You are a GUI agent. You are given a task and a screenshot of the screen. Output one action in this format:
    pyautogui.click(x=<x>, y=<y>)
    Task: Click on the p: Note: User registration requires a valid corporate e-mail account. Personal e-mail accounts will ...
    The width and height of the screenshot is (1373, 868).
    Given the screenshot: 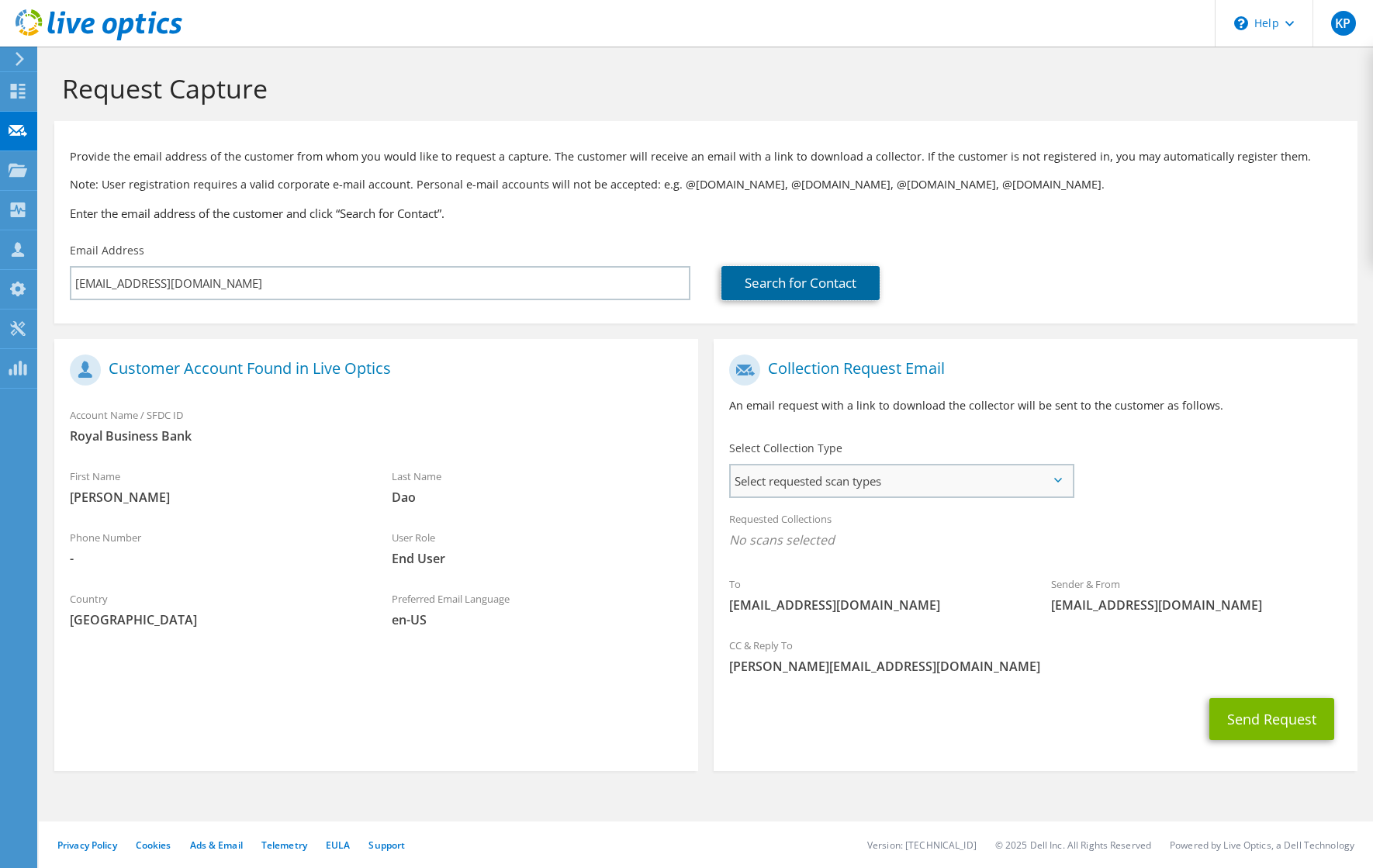 What is the action you would take?
    pyautogui.click(x=706, y=184)
    